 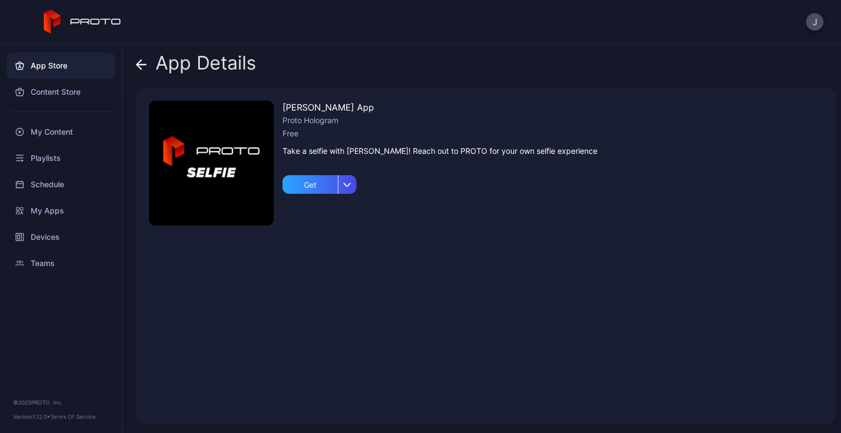 I want to click on div: My Content, so click(x=61, y=132).